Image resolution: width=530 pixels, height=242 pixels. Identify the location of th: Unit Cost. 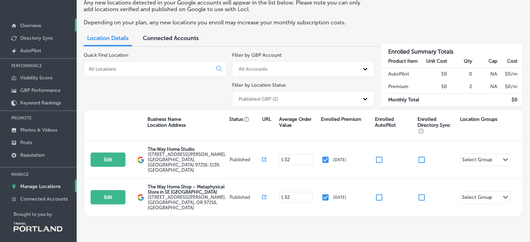
(435, 61).